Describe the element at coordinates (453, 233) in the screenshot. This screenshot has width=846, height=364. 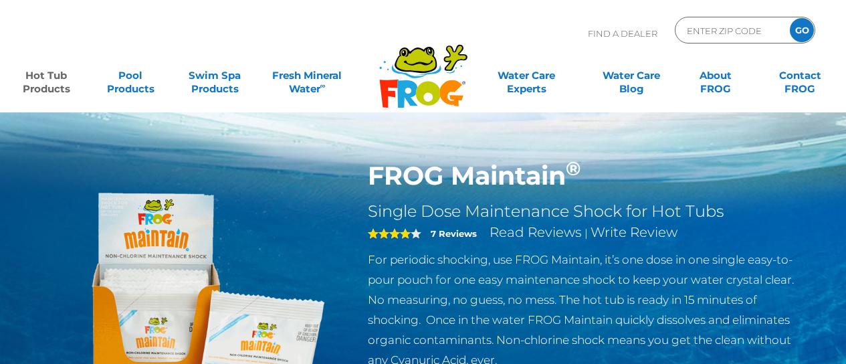
I see `strong: 7 Reviews` at that location.